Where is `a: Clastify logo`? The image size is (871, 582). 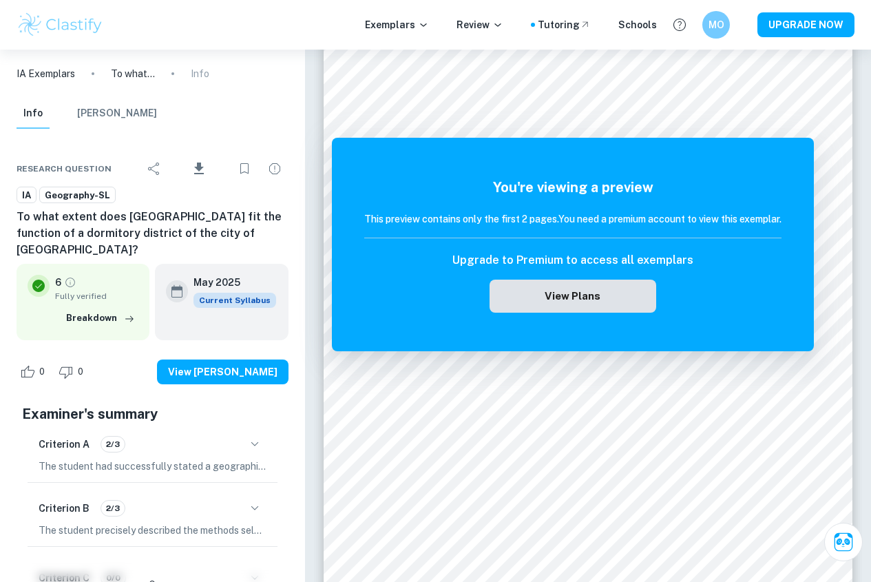
a: Clastify logo is located at coordinates (60, 25).